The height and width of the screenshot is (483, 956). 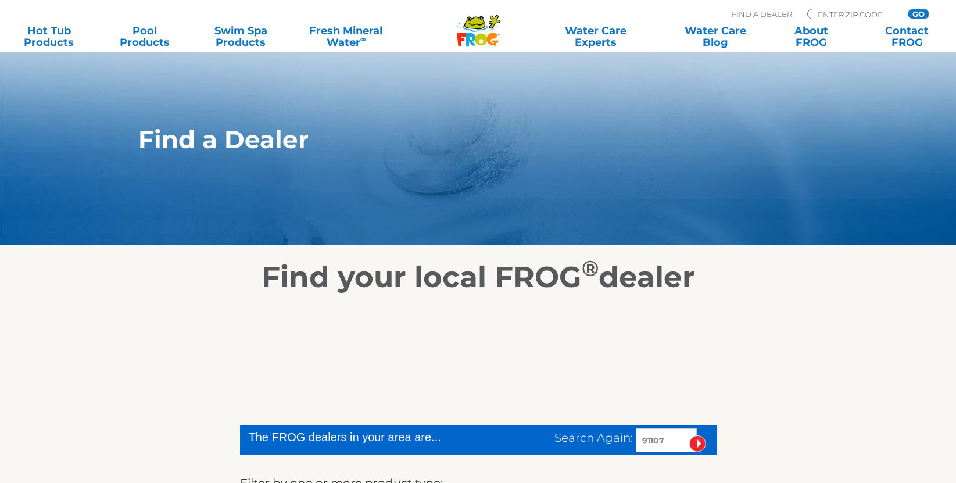 I want to click on a: Water CareBlog, so click(x=715, y=37).